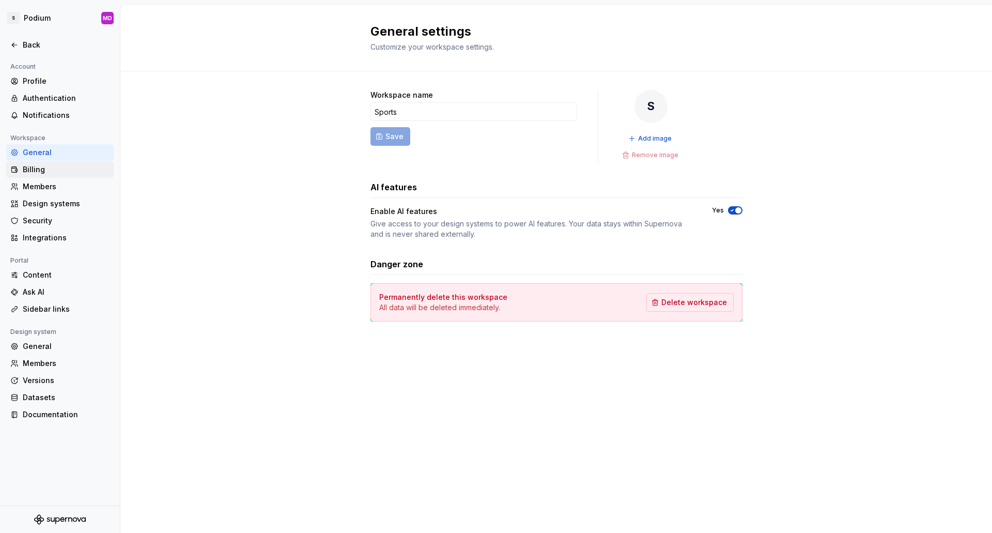 The image size is (992, 533). What do you see at coordinates (60, 221) in the screenshot?
I see `a: Security` at bounding box center [60, 221].